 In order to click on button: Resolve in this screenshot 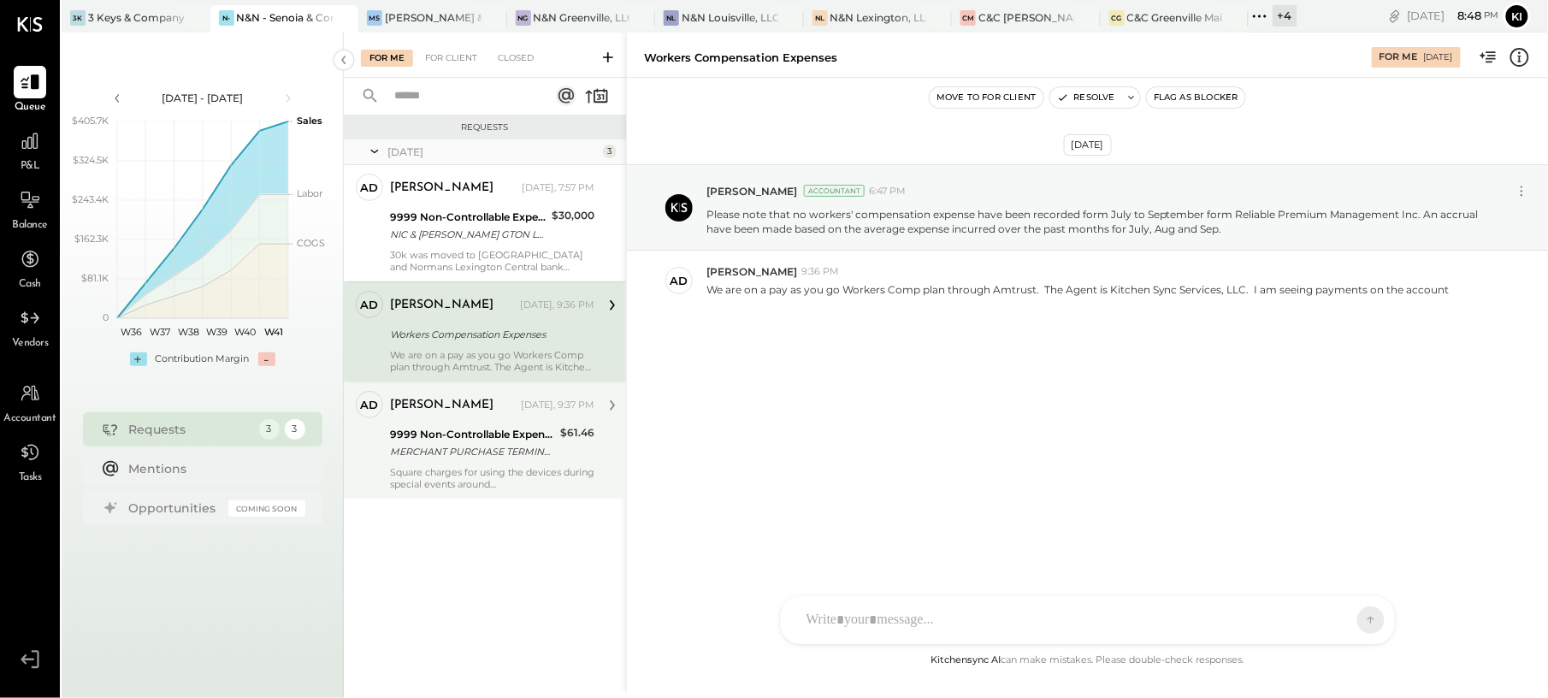, I will do `click(1086, 97)`.